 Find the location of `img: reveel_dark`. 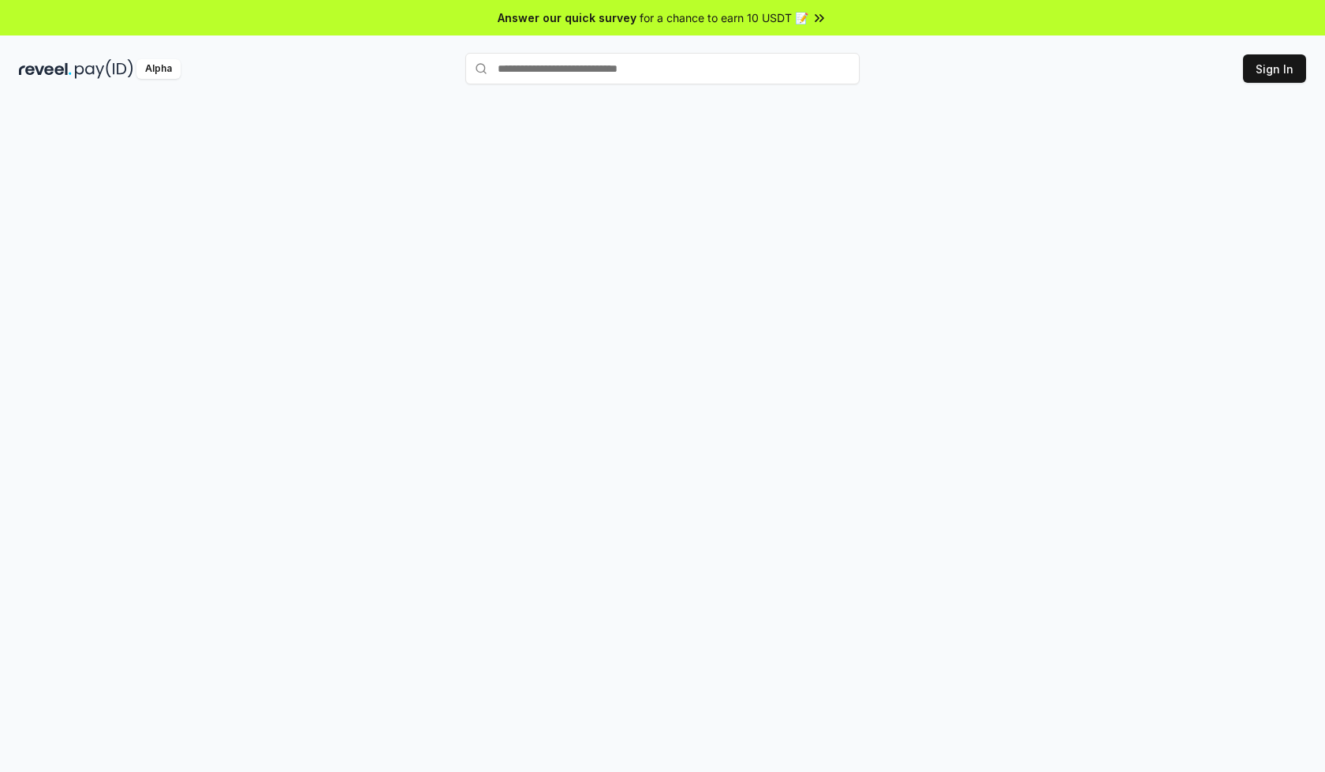

img: reveel_dark is located at coordinates (45, 69).